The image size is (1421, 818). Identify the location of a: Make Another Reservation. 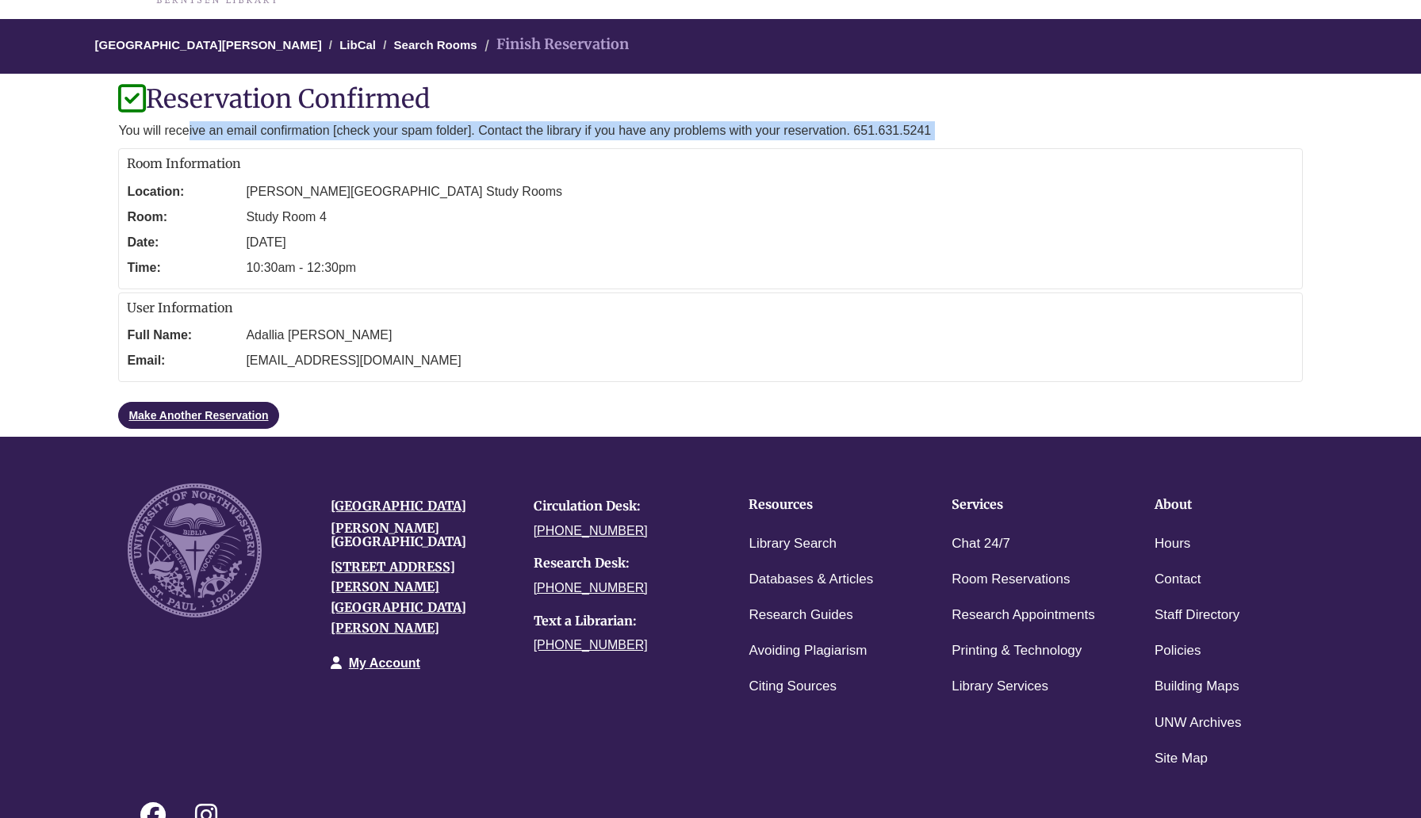
(198, 415).